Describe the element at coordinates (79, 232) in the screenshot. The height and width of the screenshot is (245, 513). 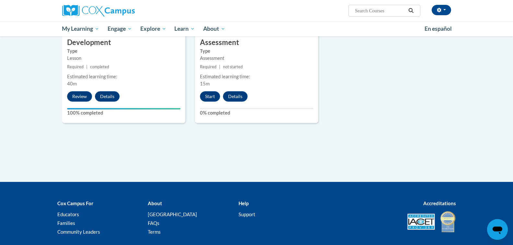
I see `a: Community Leaders` at that location.